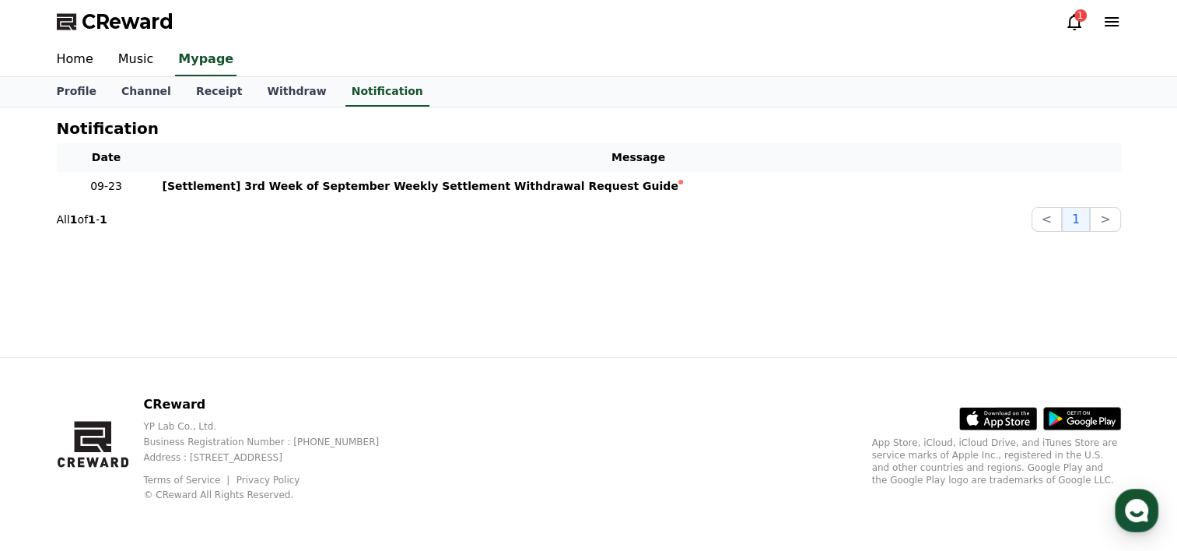 The height and width of the screenshot is (551, 1177). What do you see at coordinates (107, 128) in the screenshot?
I see `h4: Notification` at bounding box center [107, 128].